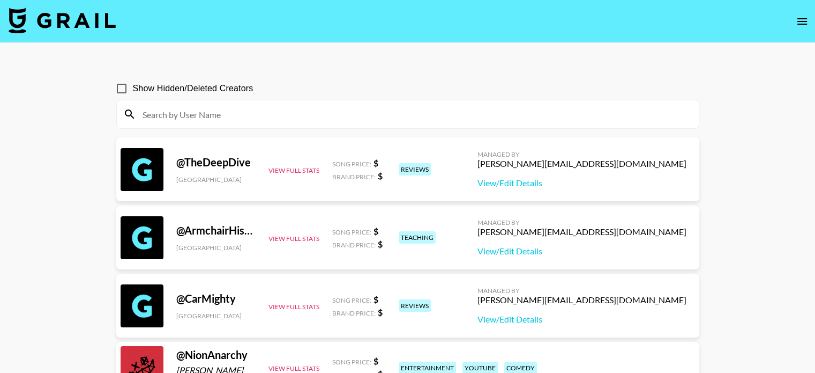 The image size is (815, 373). Describe the element at coordinates (216, 298) in the screenshot. I see `div: @ CarMighty` at that location.